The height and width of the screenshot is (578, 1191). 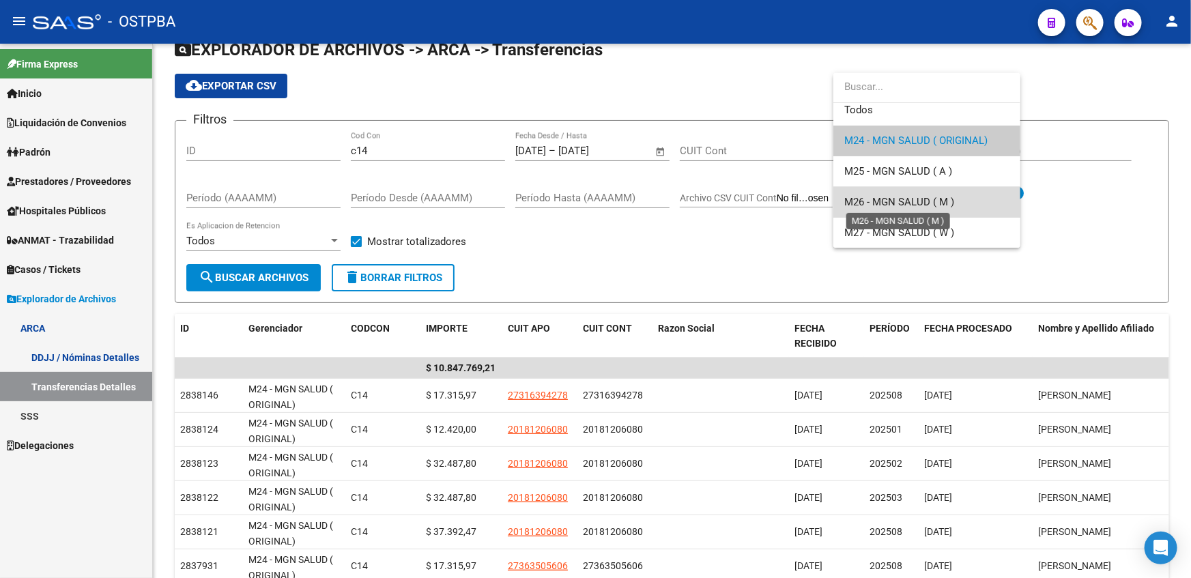 I want to click on span: M26 - MGN SALUD ( M ), so click(x=899, y=202).